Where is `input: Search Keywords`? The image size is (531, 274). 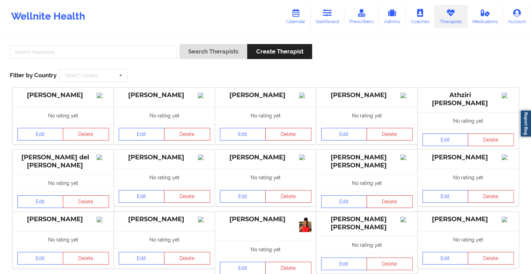 input: Search Keywords is located at coordinates (93, 52).